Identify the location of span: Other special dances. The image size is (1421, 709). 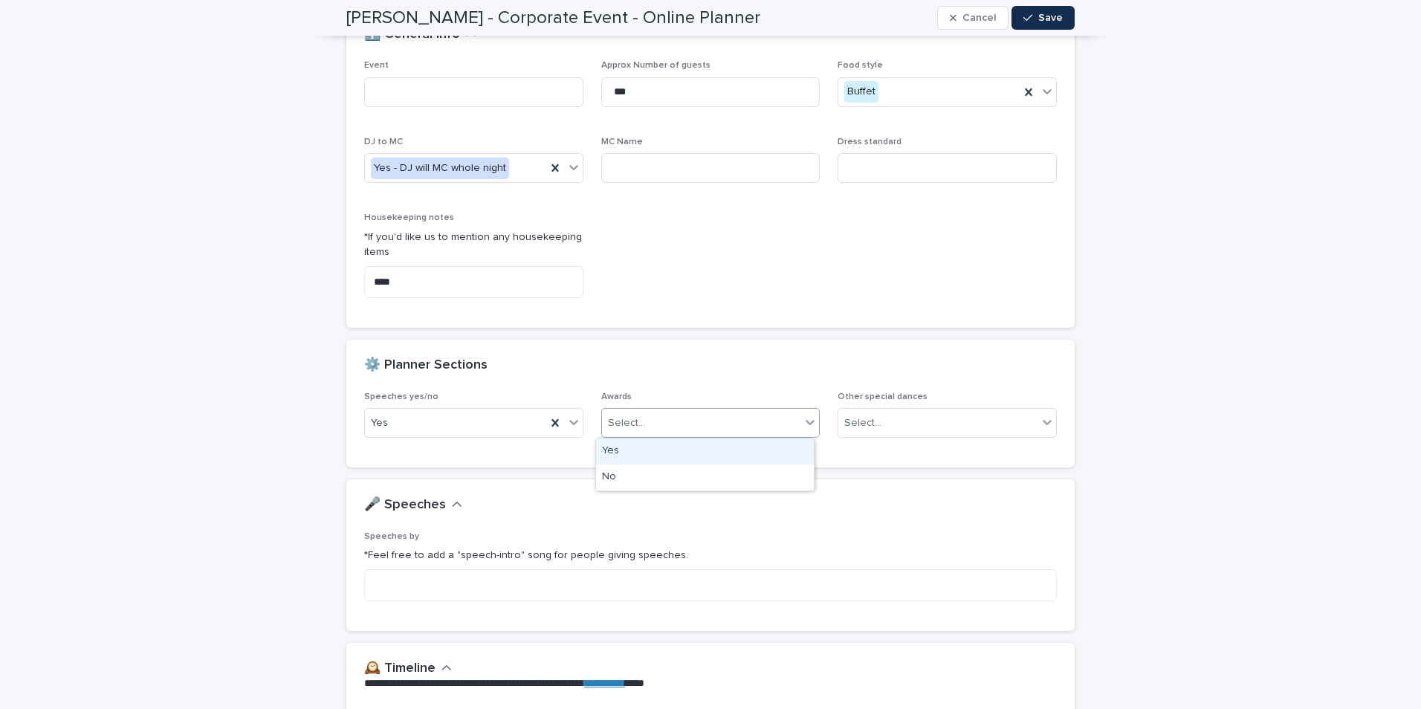
(882, 397).